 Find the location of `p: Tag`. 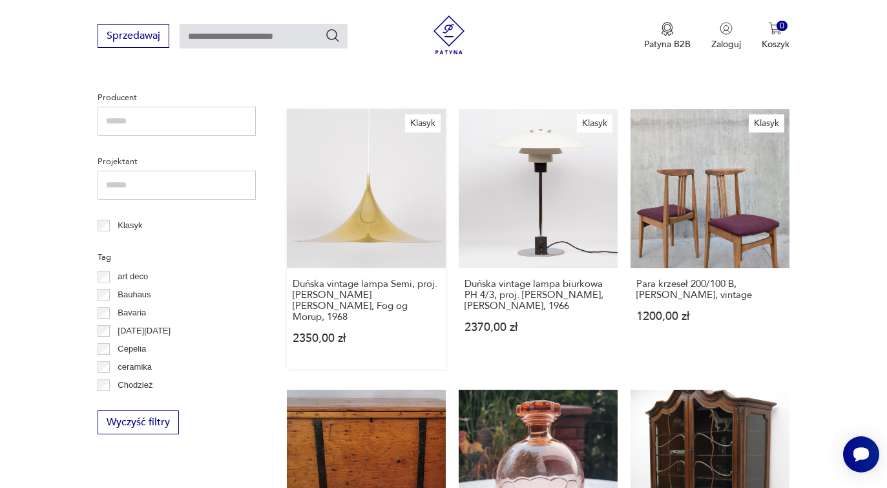

p: Tag is located at coordinates (176, 257).